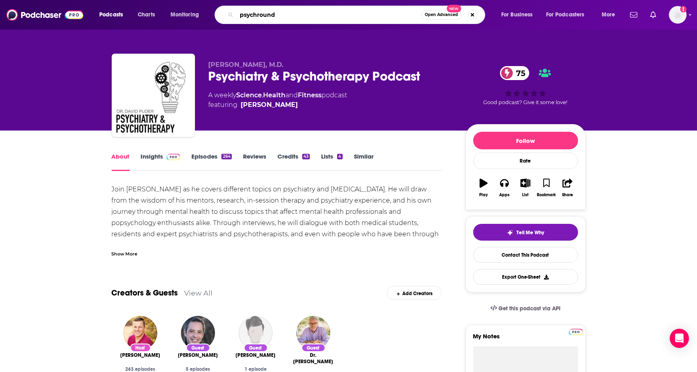 Image resolution: width=697 pixels, height=372 pixels. Describe the element at coordinates (441, 15) in the screenshot. I see `button: Open AdvancedNew` at that location.